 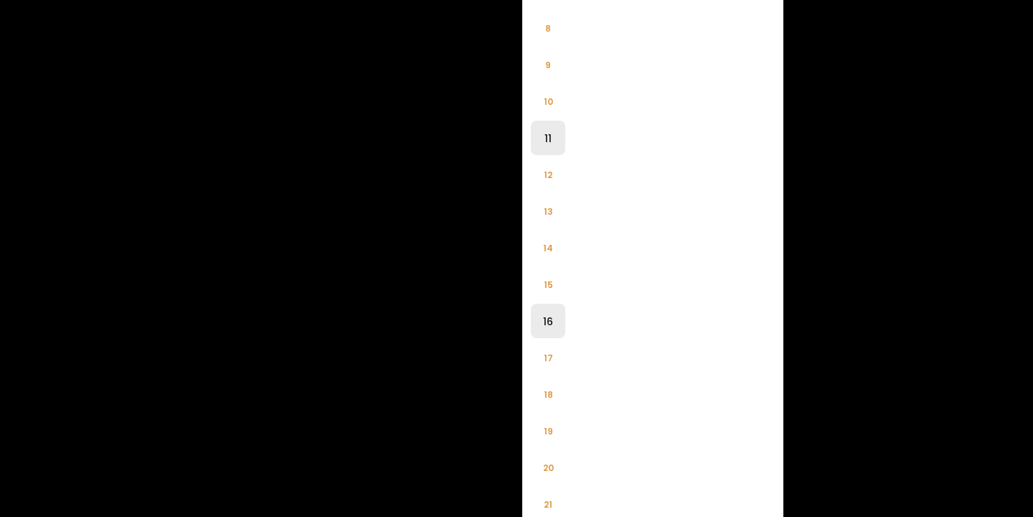 I want to click on li: 15, so click(x=548, y=284).